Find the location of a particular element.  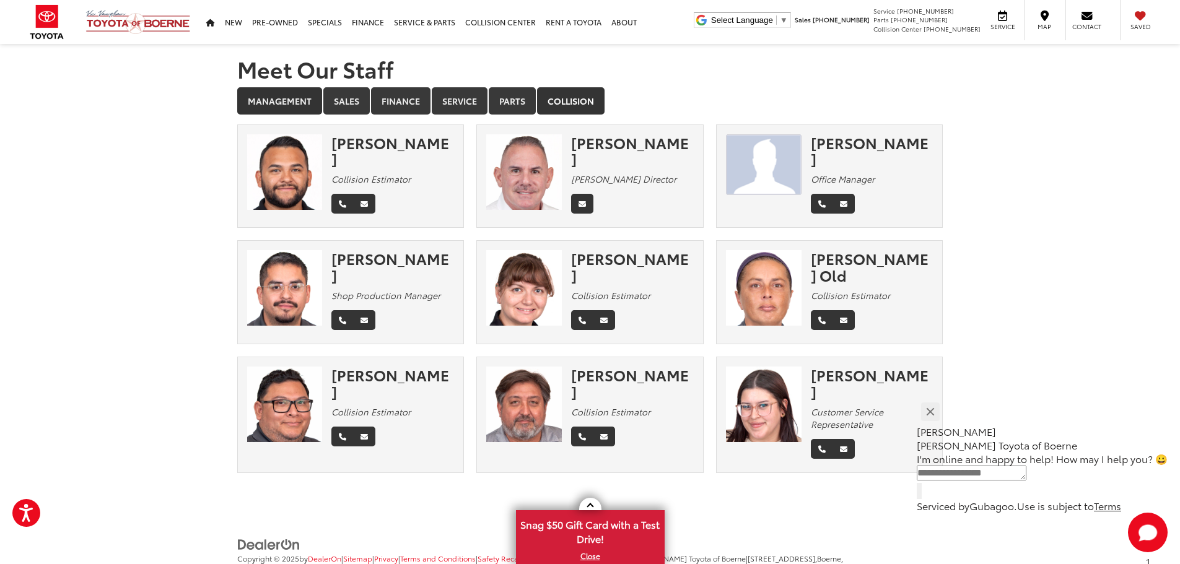

em: Customer Service Representative is located at coordinates (847, 418).